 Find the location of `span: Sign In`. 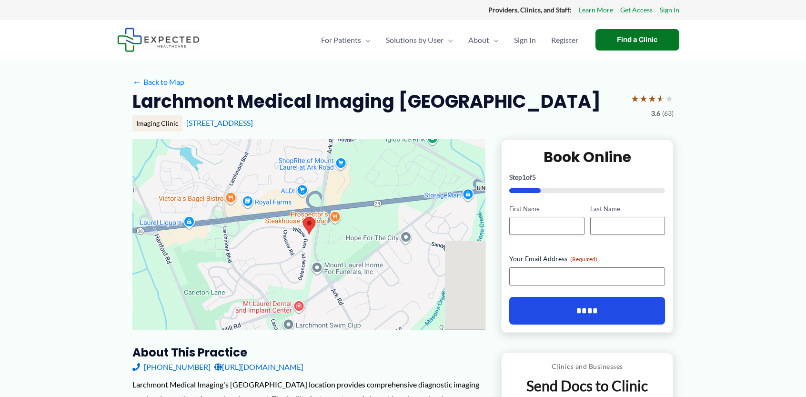

span: Sign In is located at coordinates (525, 40).